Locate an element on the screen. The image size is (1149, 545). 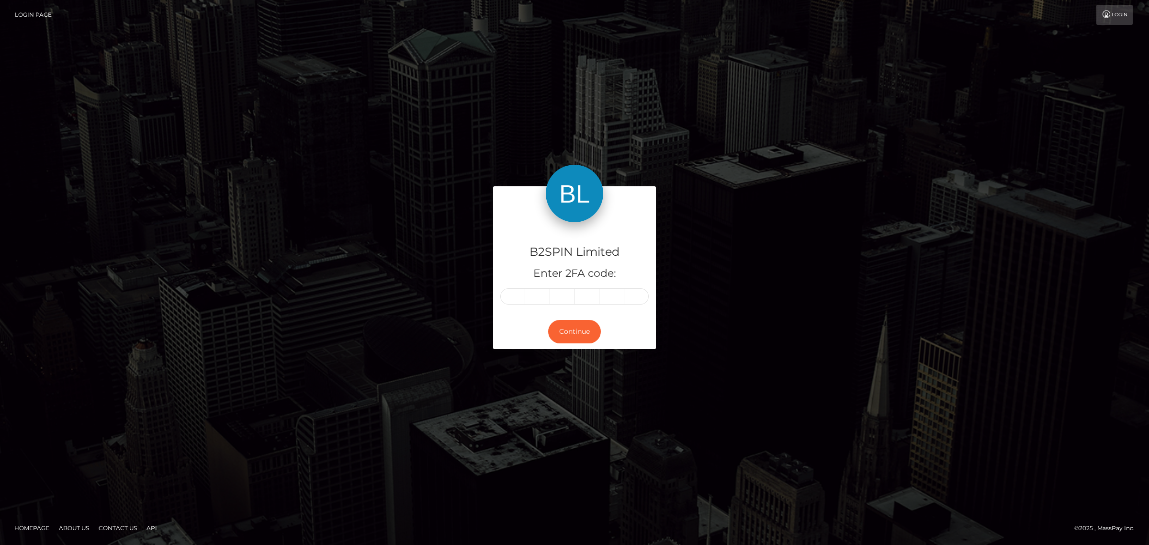
h5: Enter 2FA code: is located at coordinates (574, 273).